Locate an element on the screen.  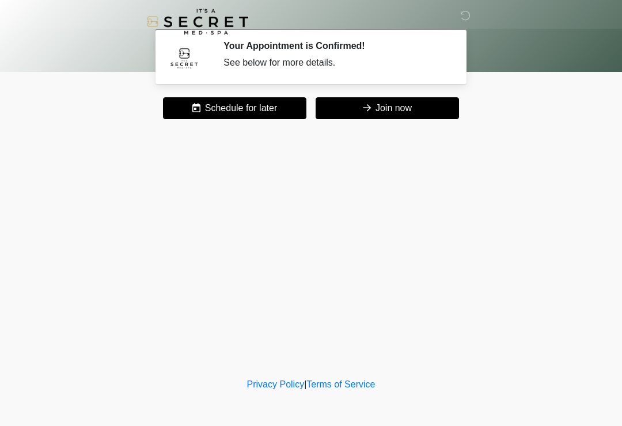
h2: Your Appointment is Confirmed! is located at coordinates (335, 46).